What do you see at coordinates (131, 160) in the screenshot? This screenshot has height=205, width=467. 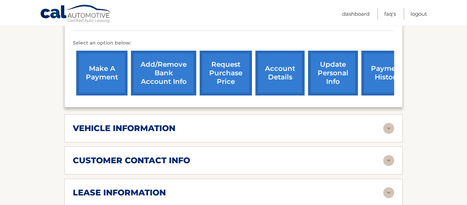 I see `h2: customer contact info` at bounding box center [131, 160].